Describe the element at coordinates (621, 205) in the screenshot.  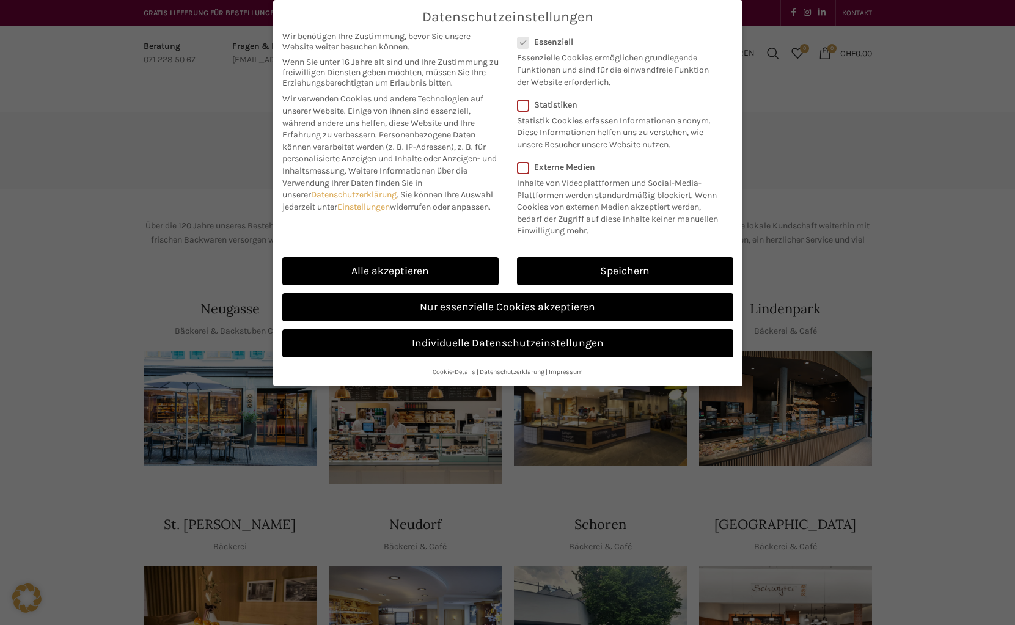
I see `p: Inhalte von Videoplattformen und Social-Media-Plattformen werden standardmäßig blockiert. Wenn Co...` at that location.